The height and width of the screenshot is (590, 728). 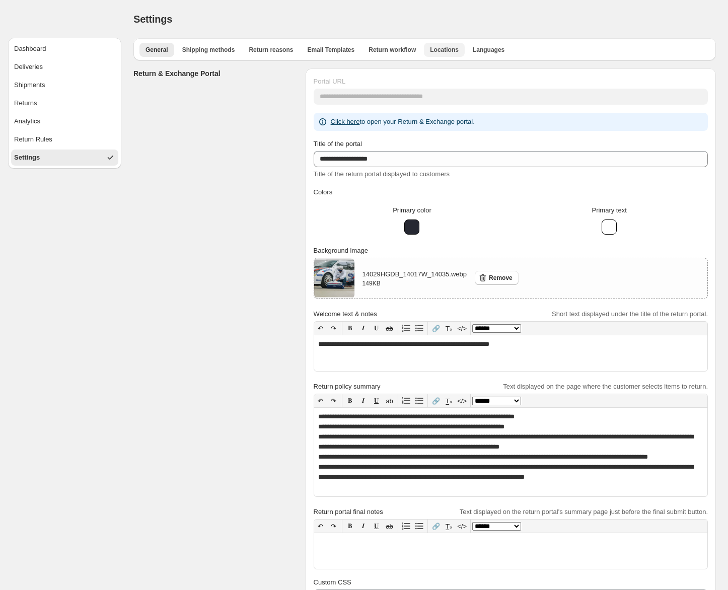 What do you see at coordinates (444, 50) in the screenshot?
I see `span: Locations` at bounding box center [444, 50].